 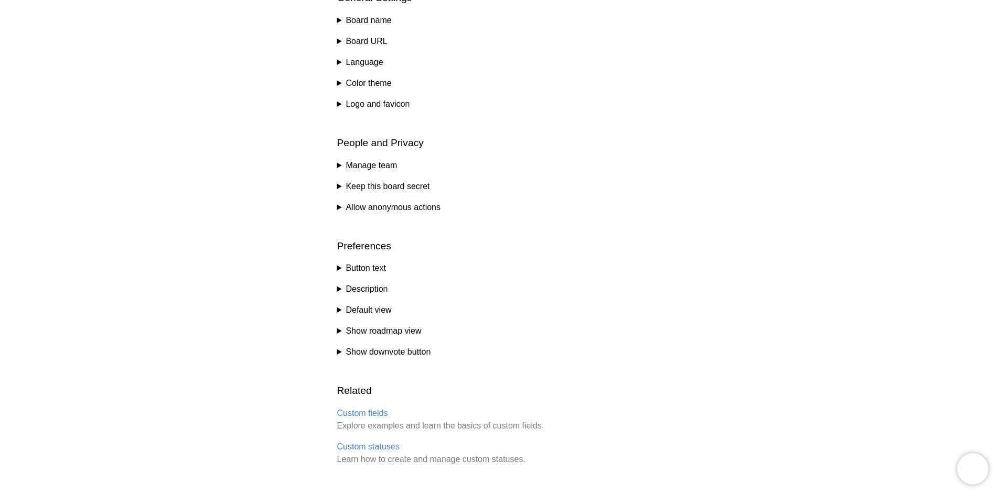 I want to click on summary: Show downvote button, so click(x=500, y=352).